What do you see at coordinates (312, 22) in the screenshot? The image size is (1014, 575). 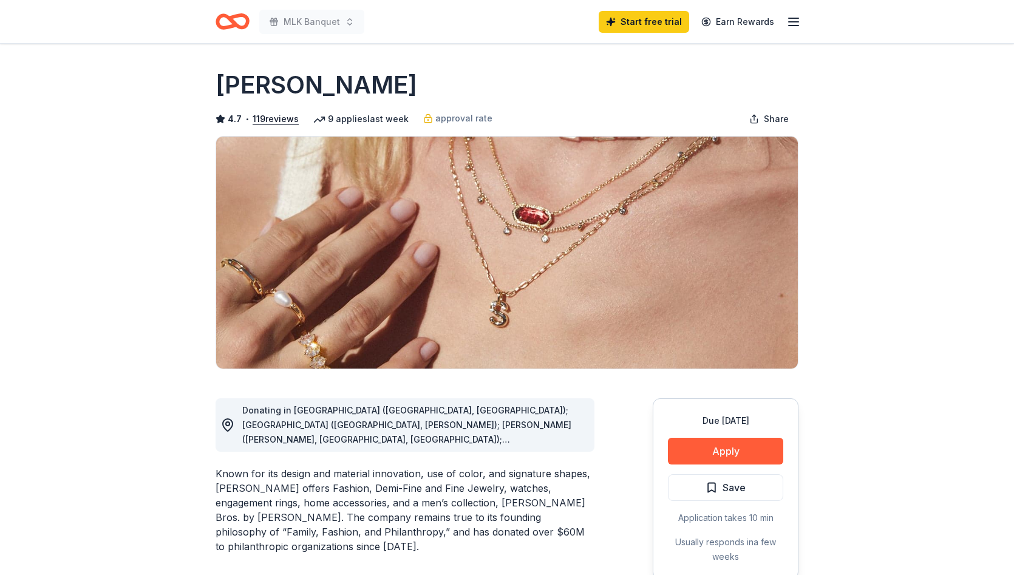 I see `span: MLK Banquet` at bounding box center [312, 22].